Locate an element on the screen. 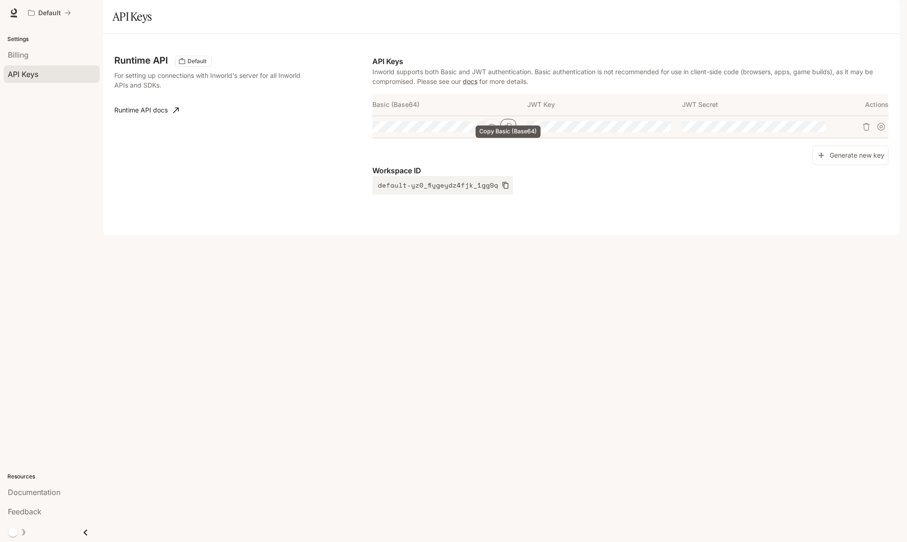  button: Generate new key is located at coordinates (850, 155).